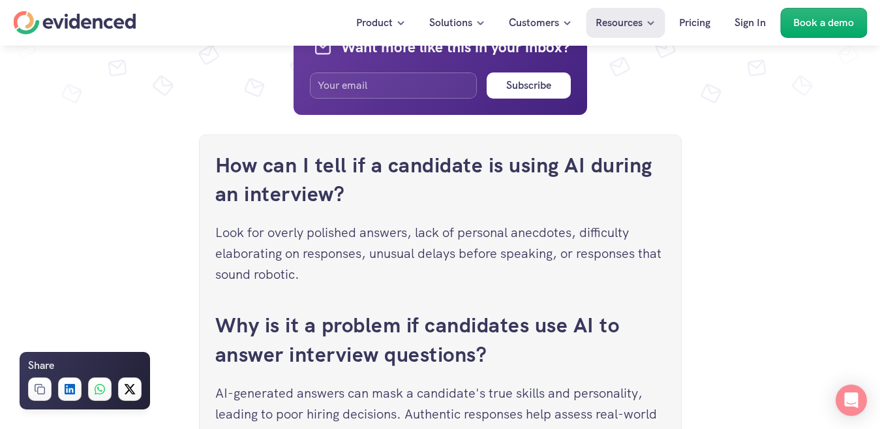  What do you see at coordinates (695, 23) in the screenshot?
I see `p: Pricing` at bounding box center [695, 23].